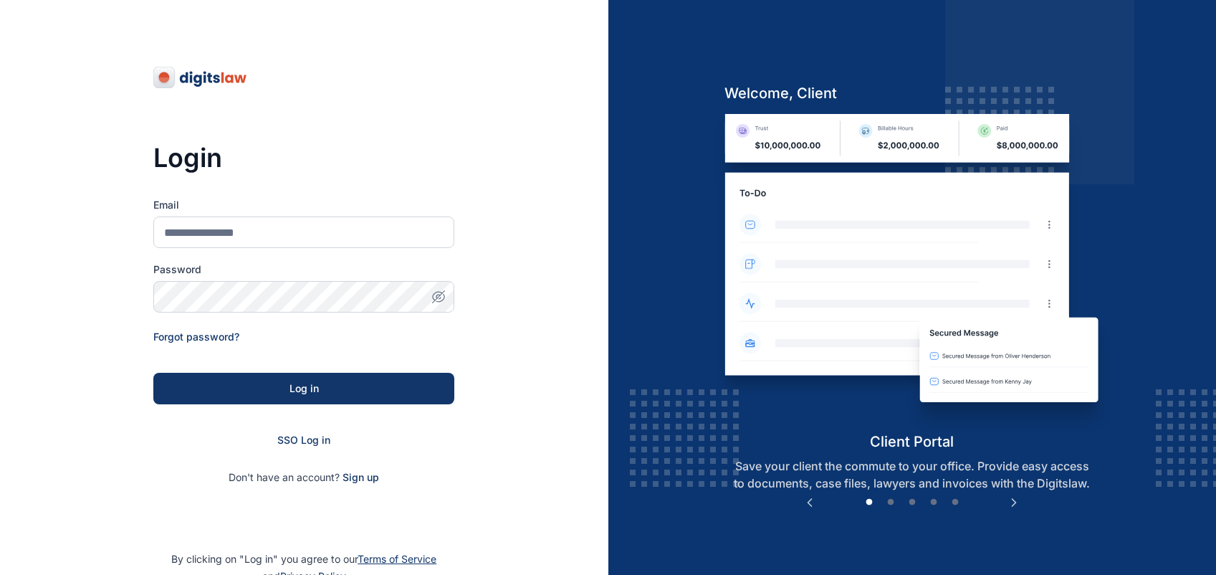 This screenshot has width=1216, height=575. What do you see at coordinates (196, 336) in the screenshot?
I see `span: Forgot password?` at bounding box center [196, 336].